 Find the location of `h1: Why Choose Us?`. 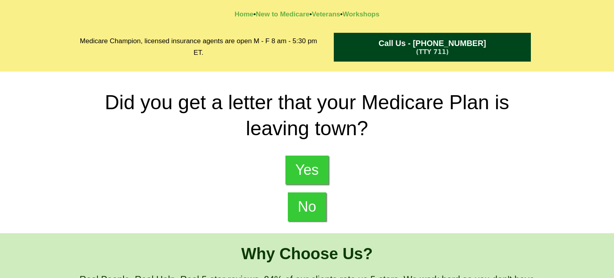

h1: Why Choose Us? is located at coordinates (307, 253).